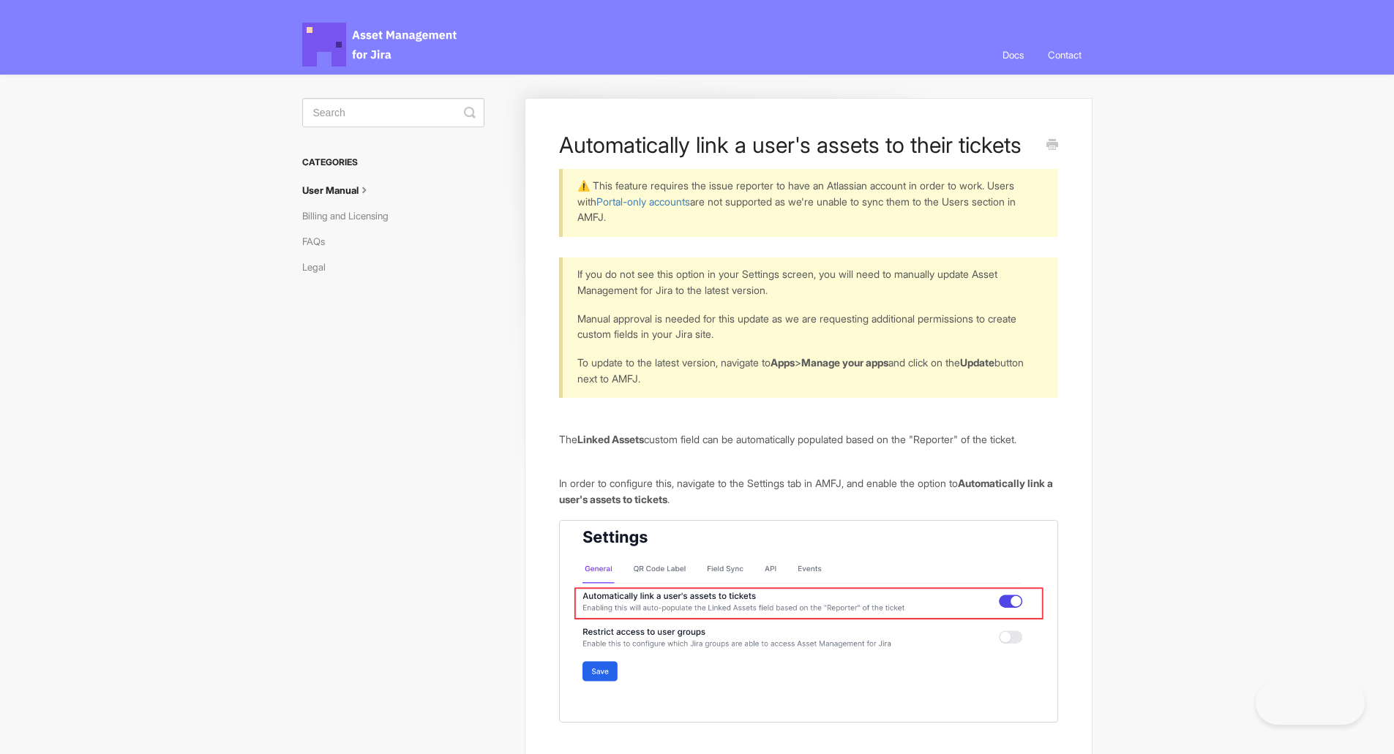 The width and height of the screenshot is (1394, 754). What do you see at coordinates (393, 113) in the screenshot?
I see `input: Search` at bounding box center [393, 113].